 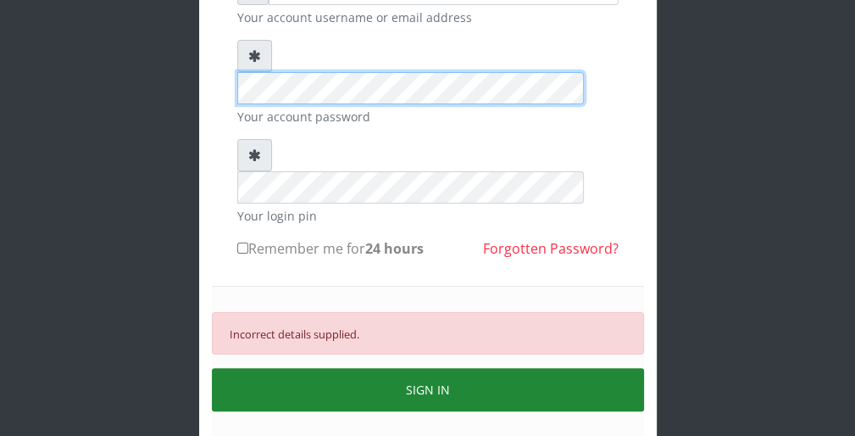 What do you see at coordinates (294, 334) in the screenshot?
I see `small: Incorrect details supplied.` at bounding box center [294, 334].